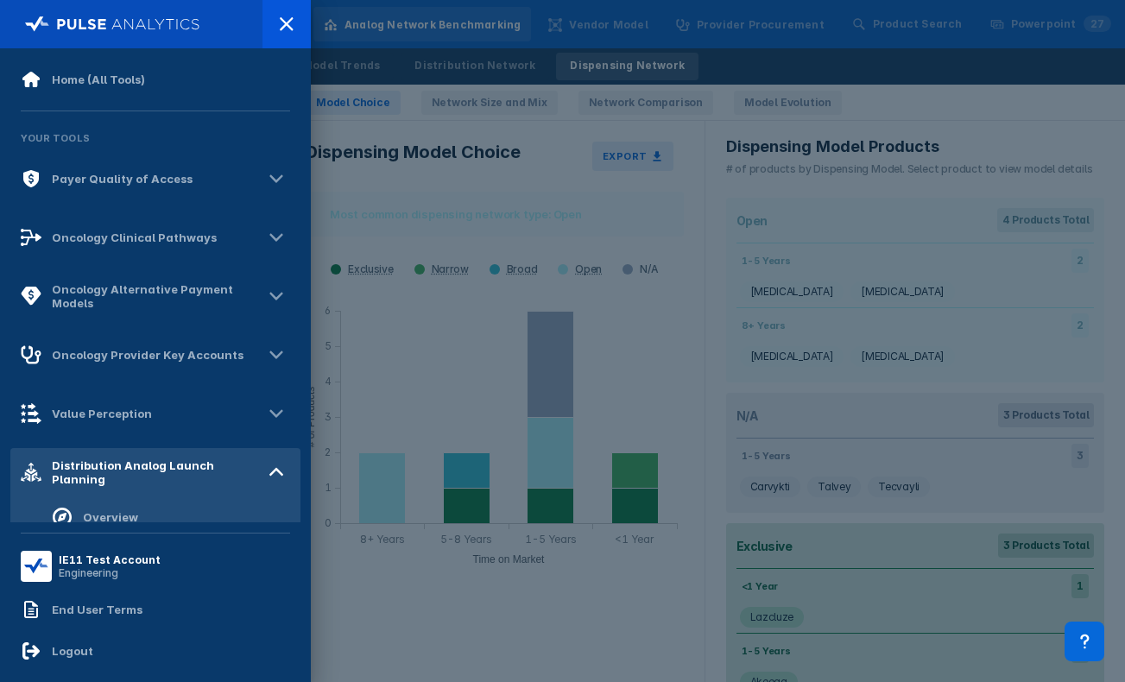 This screenshot has width=1125, height=682. I want to click on div: Overview, so click(110, 517).